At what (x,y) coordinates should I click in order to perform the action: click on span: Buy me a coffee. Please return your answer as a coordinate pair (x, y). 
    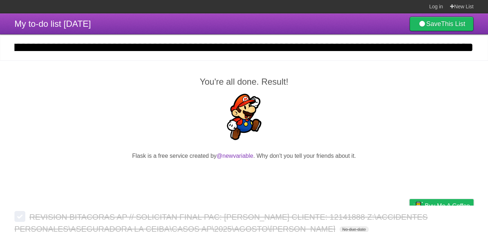
    Looking at the image, I should click on (447, 205).